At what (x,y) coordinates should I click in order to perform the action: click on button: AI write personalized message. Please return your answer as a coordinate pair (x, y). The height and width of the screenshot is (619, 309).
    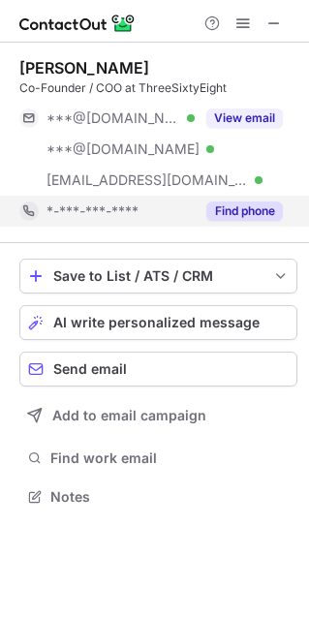
    Looking at the image, I should click on (158, 322).